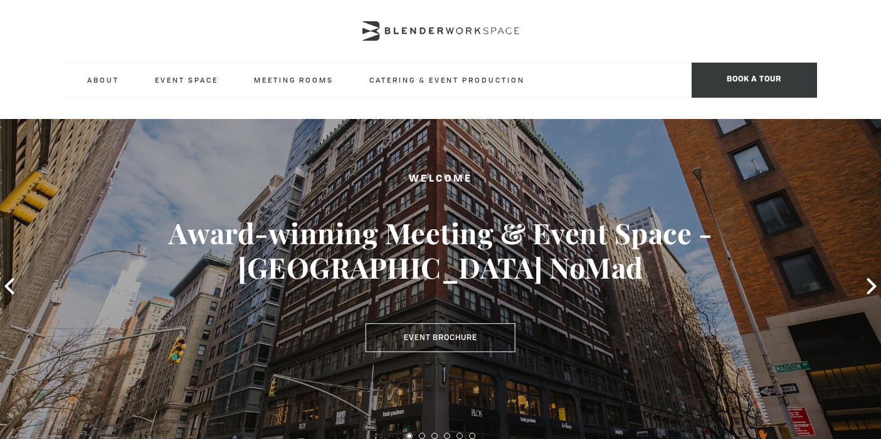 This screenshot has height=439, width=881. I want to click on span: Book a tour, so click(754, 80).